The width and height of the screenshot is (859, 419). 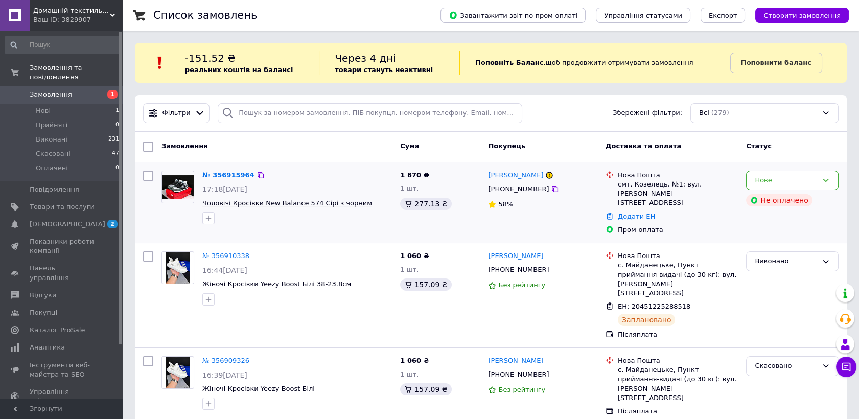 What do you see at coordinates (723, 15) in the screenshot?
I see `button: Експорт` at bounding box center [723, 15].